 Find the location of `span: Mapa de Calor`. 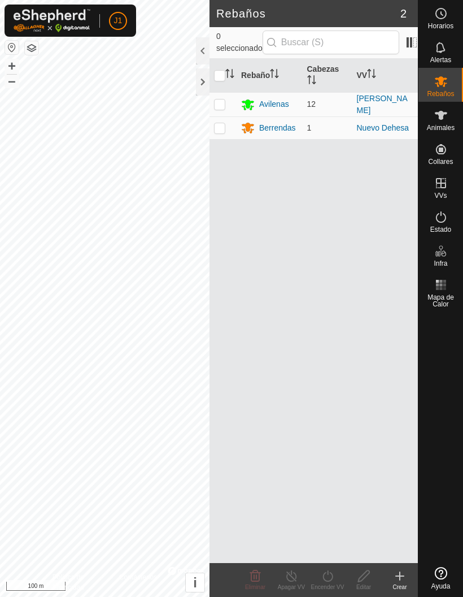

span: Mapa de Calor is located at coordinates (441, 301).